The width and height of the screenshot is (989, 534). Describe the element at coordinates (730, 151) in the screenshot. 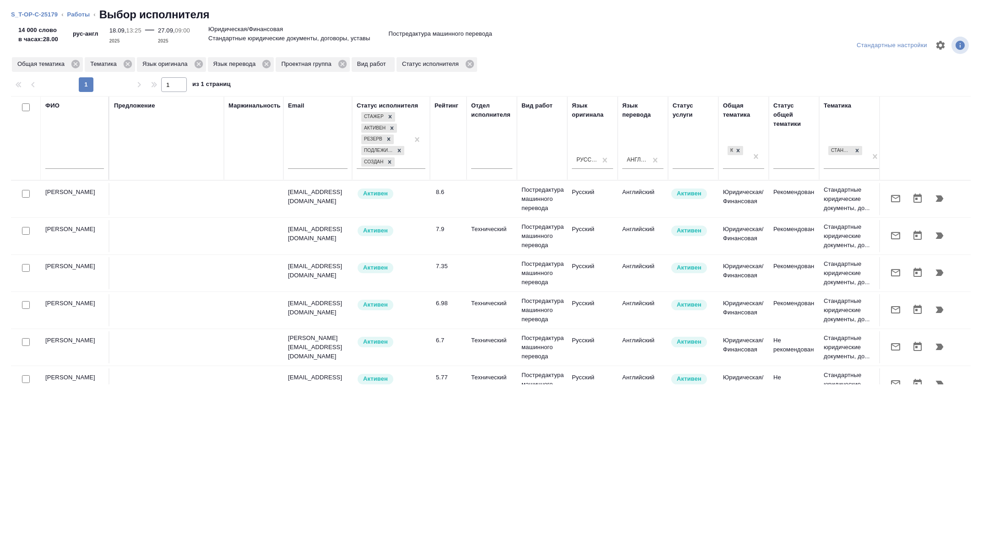

I see `div: Юридическая/Финансовая` at that location.